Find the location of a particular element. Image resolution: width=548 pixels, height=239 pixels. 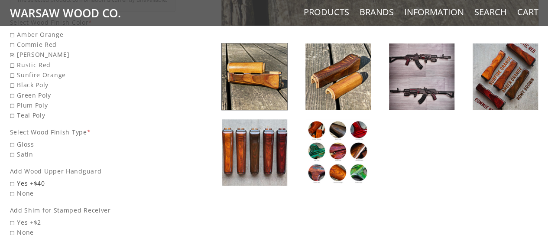

span: Commie Red is located at coordinates (93, 44).